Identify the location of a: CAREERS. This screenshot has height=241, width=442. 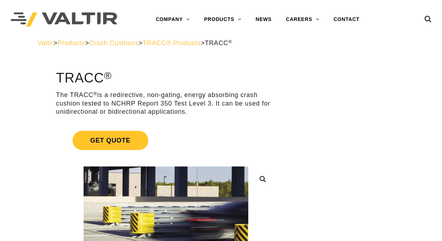
(303, 20).